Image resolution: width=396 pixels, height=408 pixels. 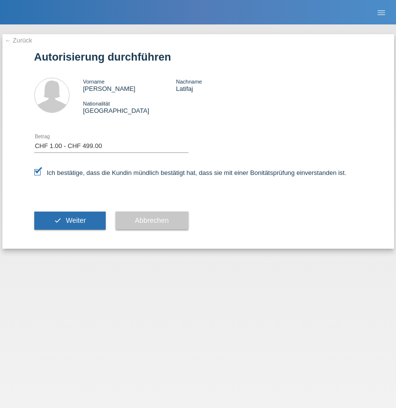 What do you see at coordinates (58, 221) in the screenshot?
I see `i: check` at bounding box center [58, 221].